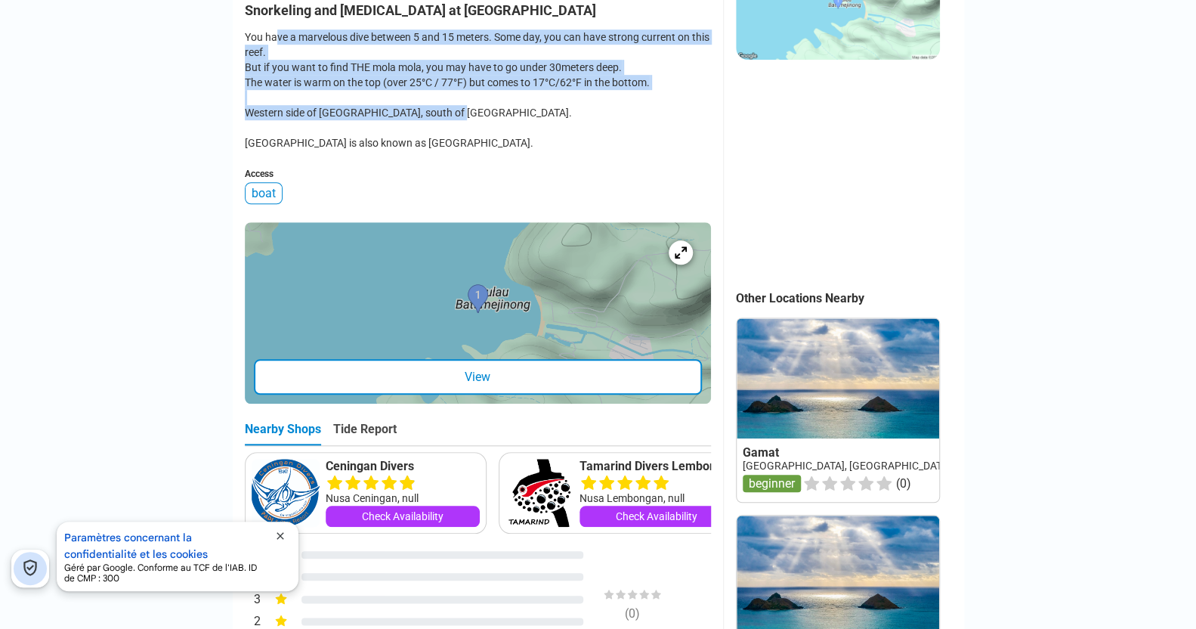 The image size is (1196, 629). I want to click on div: Nearby Shops, so click(283, 433).